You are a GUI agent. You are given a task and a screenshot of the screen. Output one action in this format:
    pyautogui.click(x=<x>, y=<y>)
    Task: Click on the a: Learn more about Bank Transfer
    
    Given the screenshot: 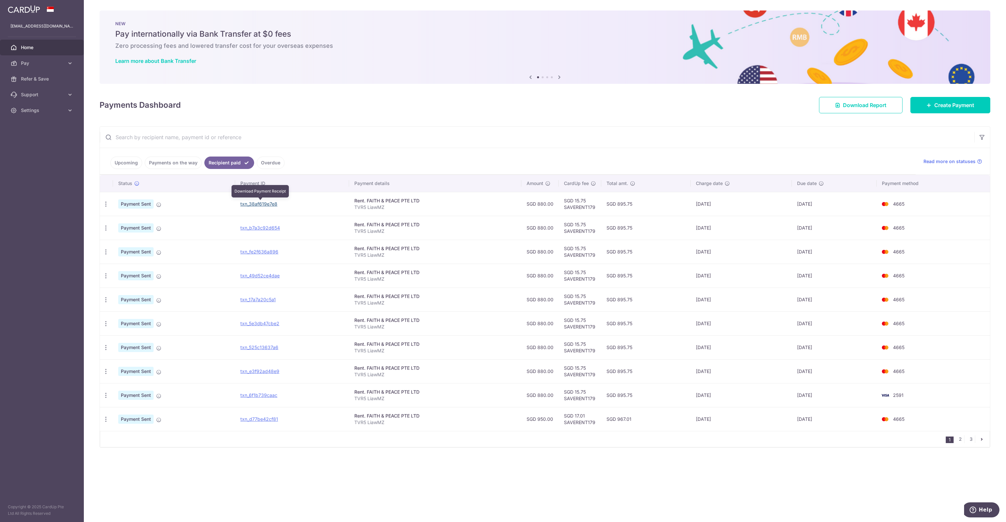 What is the action you would take?
    pyautogui.click(x=156, y=61)
    